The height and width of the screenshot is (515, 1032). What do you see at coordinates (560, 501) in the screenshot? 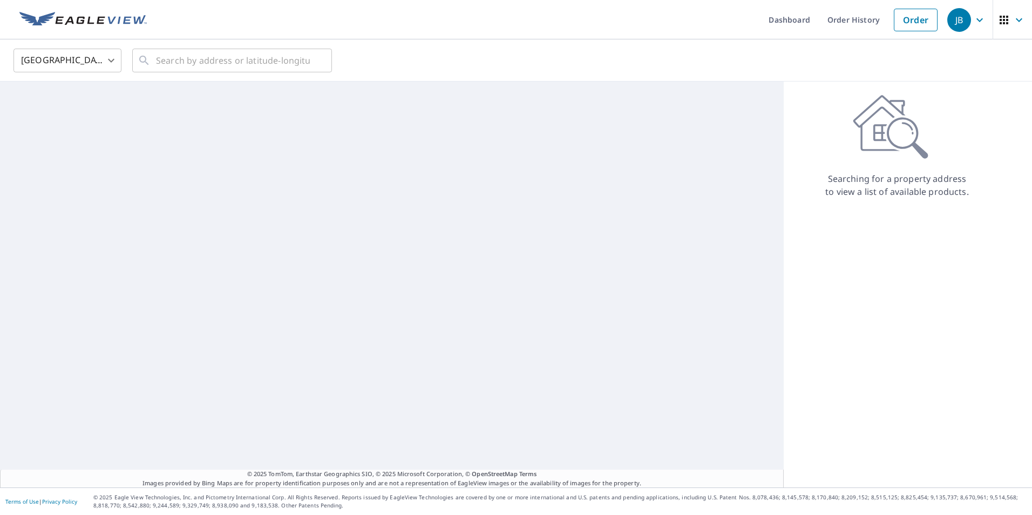
I see `p: © 2025 Eagle View Technologies, Inc. and Pictometry International Corp. All Rights Reserved. Repo...` at bounding box center [560, 501].